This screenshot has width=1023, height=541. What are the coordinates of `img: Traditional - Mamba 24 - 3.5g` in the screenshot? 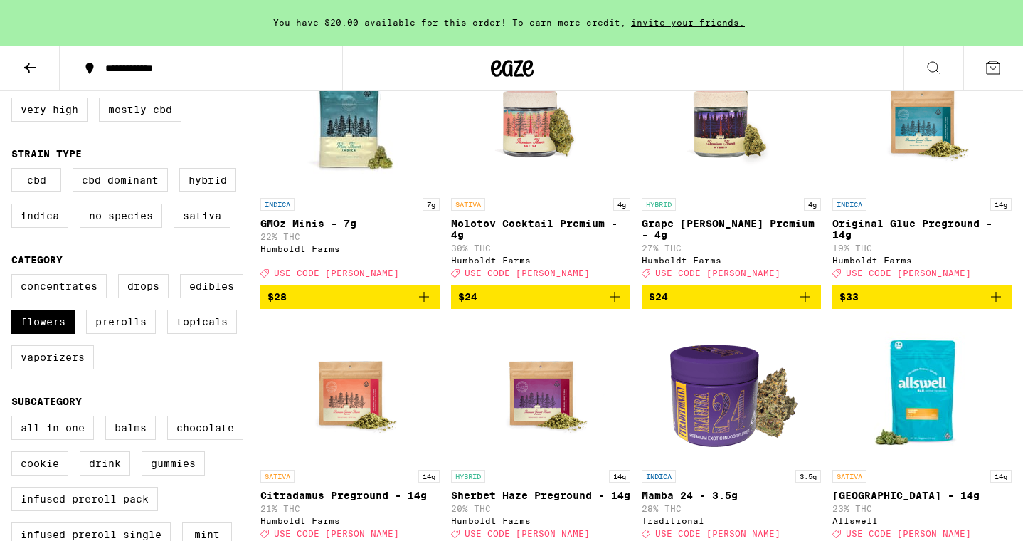 It's located at (731, 391).